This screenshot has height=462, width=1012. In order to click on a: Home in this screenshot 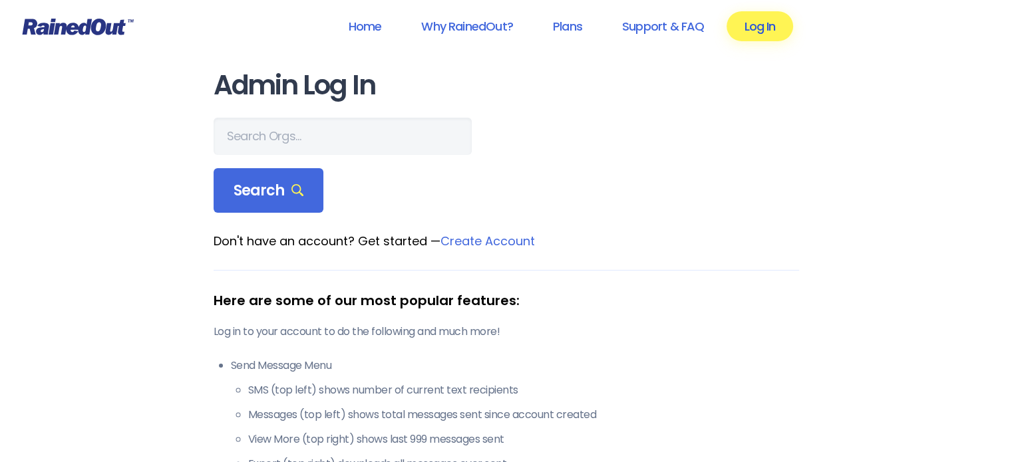, I will do `click(365, 26)`.